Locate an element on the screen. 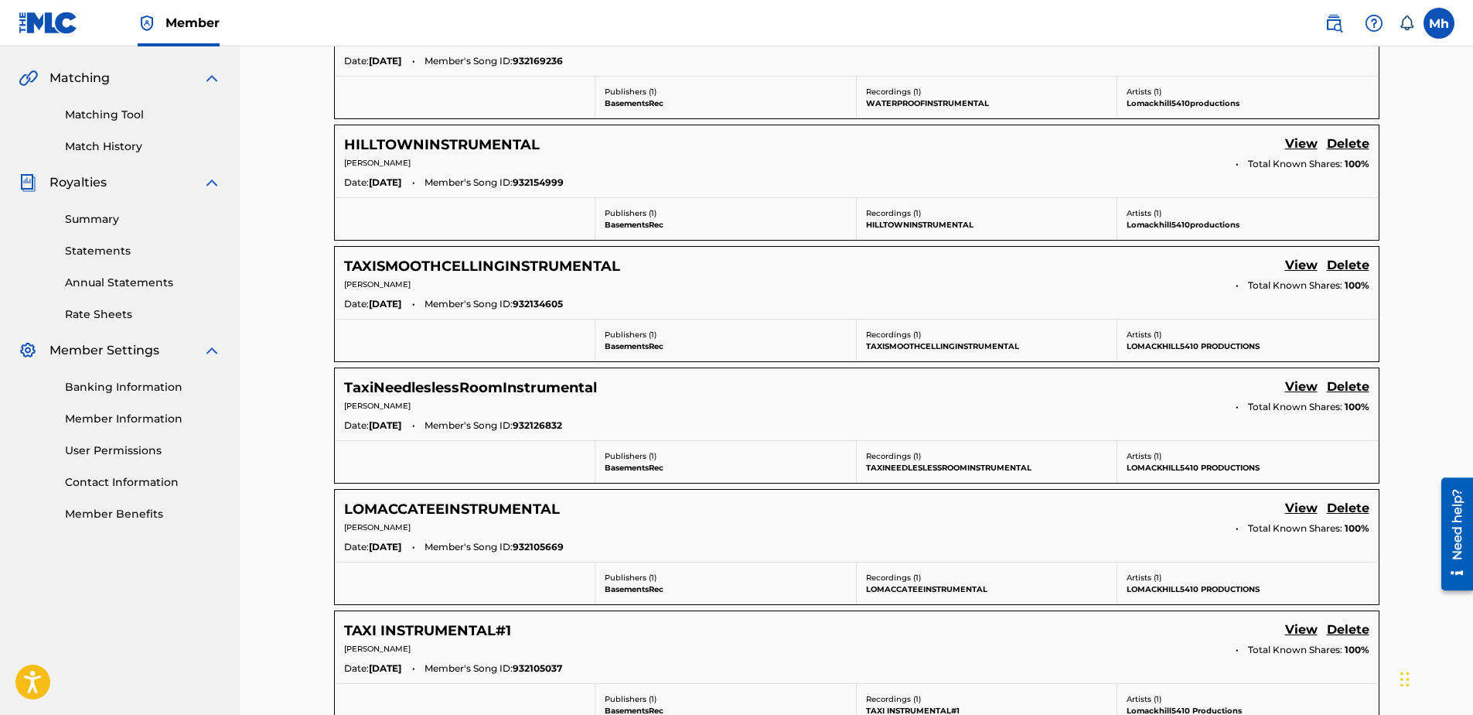 This screenshot has height=715, width=1473. a: Statements is located at coordinates (143, 251).